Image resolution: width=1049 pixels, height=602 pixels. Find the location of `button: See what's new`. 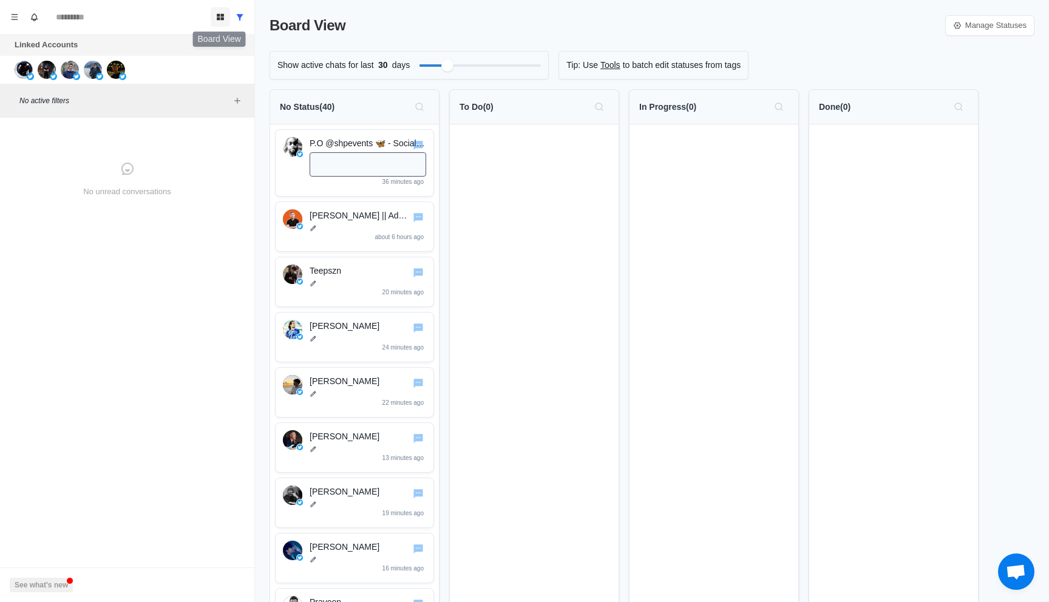

button: See what's new is located at coordinates (41, 585).